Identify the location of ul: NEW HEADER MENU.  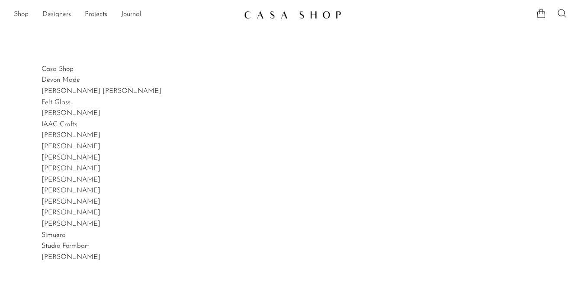
(125, 15).